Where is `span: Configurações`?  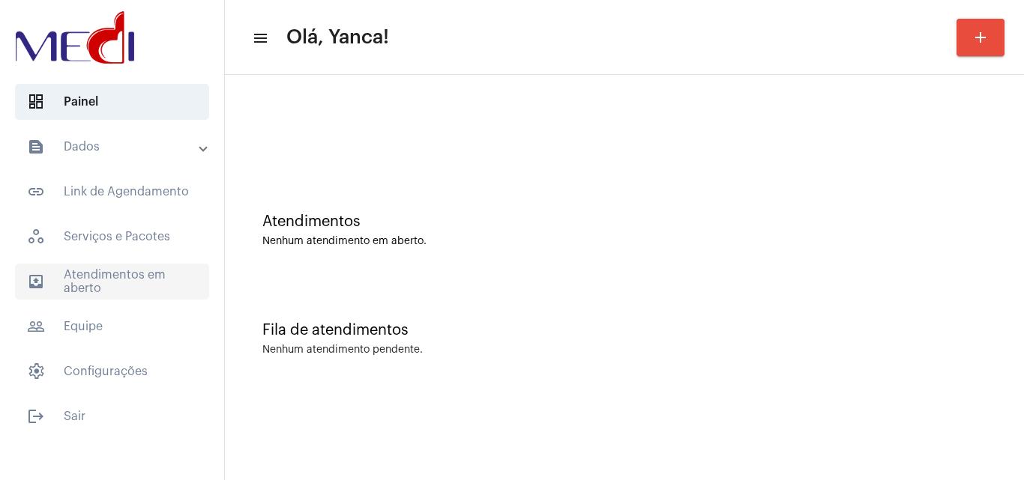
span: Configurações is located at coordinates (112, 372).